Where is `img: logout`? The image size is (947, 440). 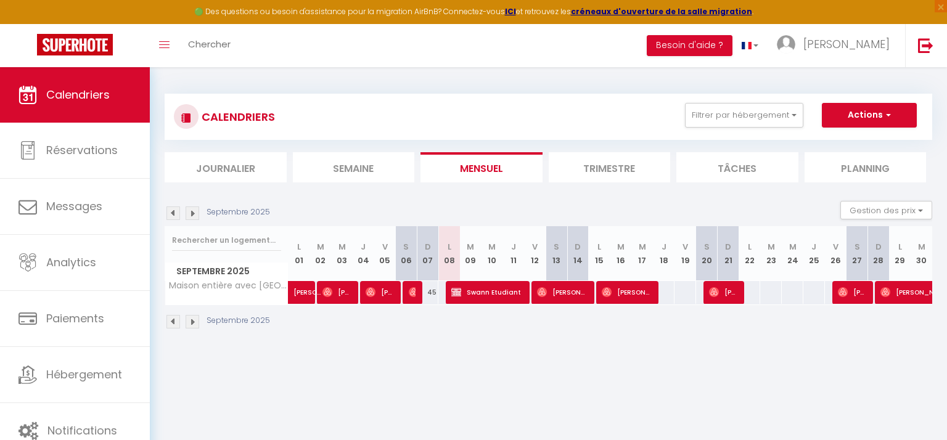
img: logout is located at coordinates (925, 45).